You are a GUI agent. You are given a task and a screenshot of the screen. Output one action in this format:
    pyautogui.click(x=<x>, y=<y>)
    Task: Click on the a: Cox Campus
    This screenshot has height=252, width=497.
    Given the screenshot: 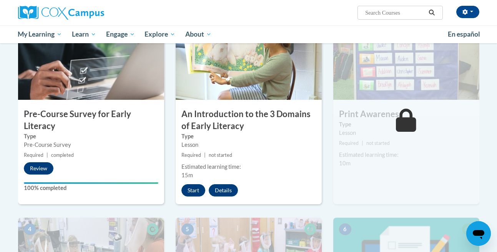 What is the action you would take?
    pyautogui.click(x=91, y=13)
    